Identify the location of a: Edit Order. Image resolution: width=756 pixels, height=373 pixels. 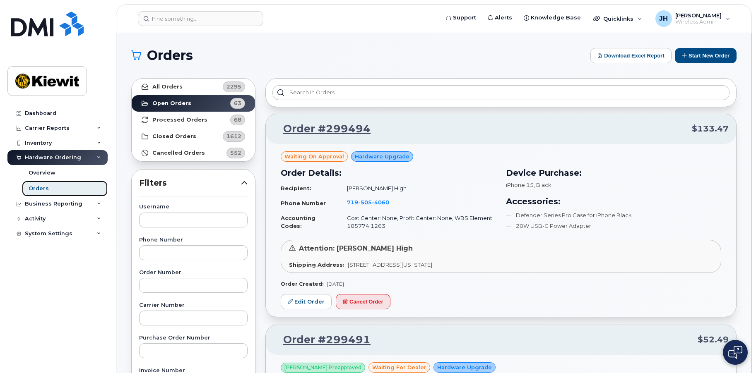
(306, 302).